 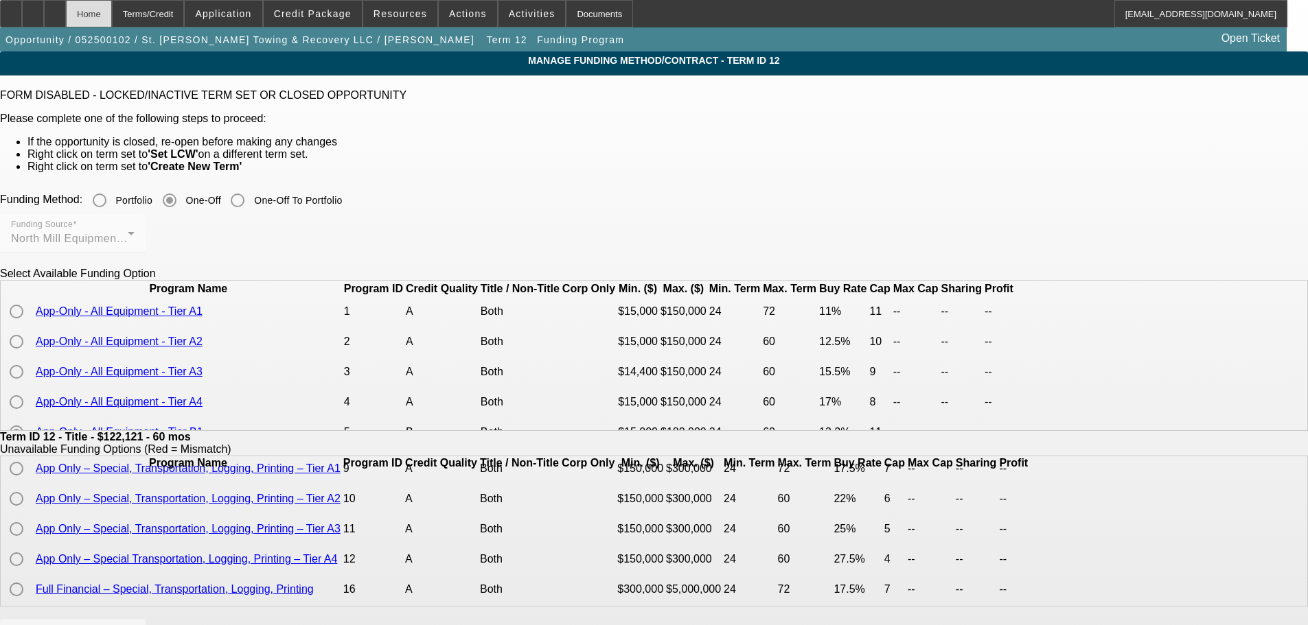 What do you see at coordinates (119, 311) in the screenshot?
I see `a: App-Only - All Equipment - Tier A1` at bounding box center [119, 311].